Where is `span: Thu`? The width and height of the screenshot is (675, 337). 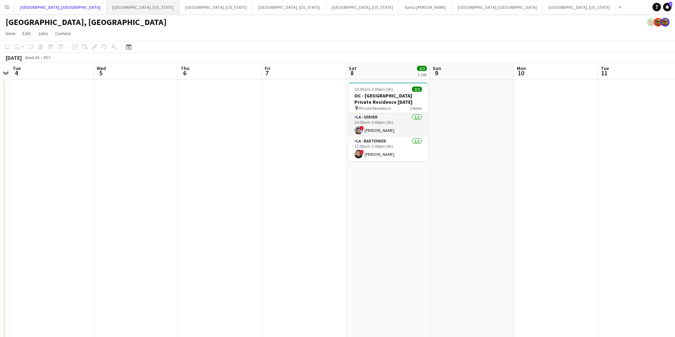 span: Thu is located at coordinates (185, 68).